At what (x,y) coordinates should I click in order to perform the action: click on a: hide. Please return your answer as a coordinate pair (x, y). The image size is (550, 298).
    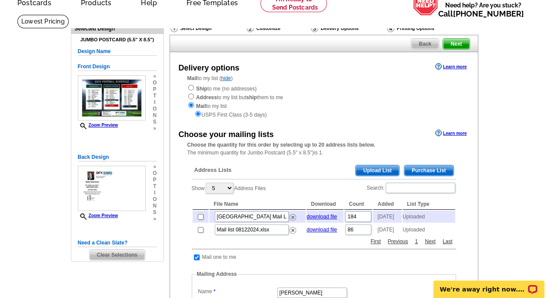
    Looking at the image, I should click on (226, 78).